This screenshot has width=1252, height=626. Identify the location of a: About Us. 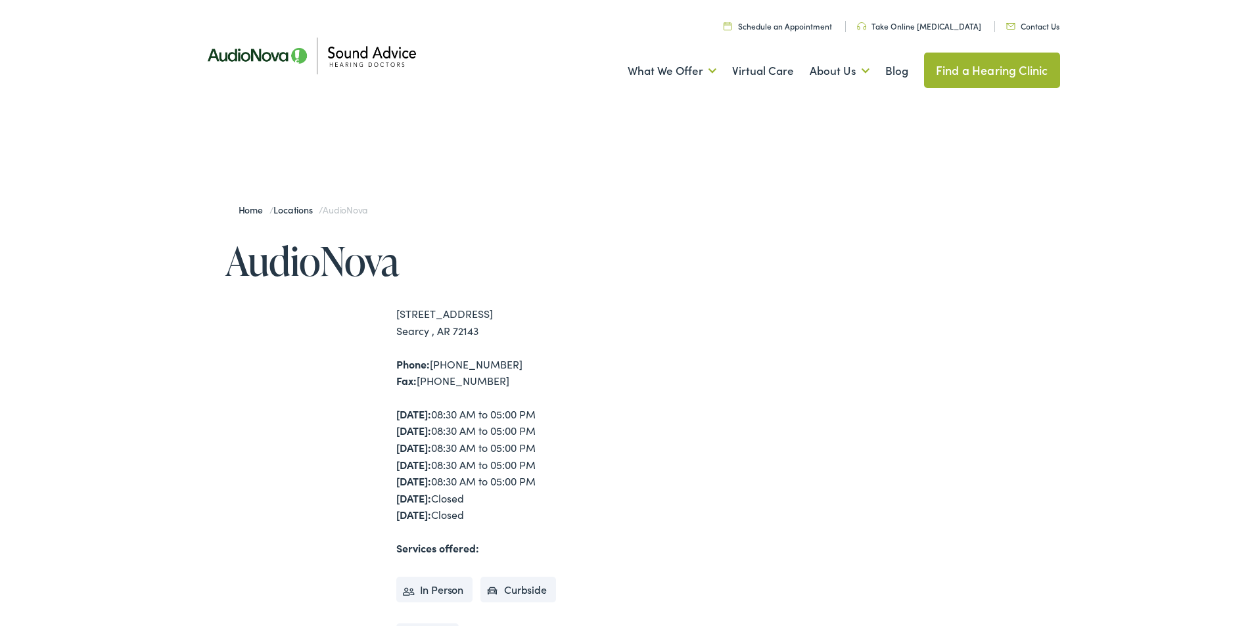
(839, 71).